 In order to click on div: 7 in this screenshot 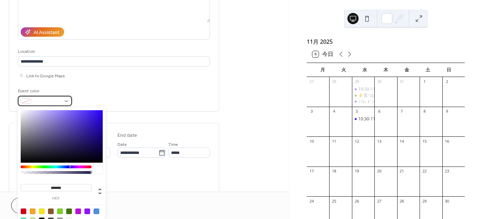, I will do `click(402, 111)`.